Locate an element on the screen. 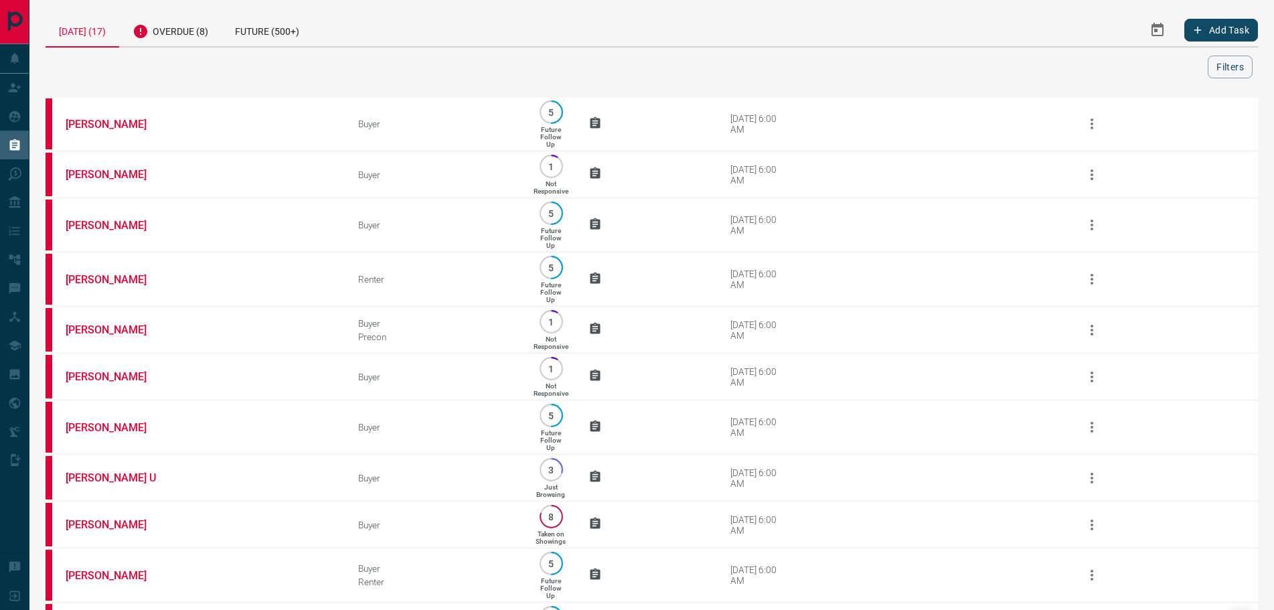 The image size is (1274, 610). button: Filters is located at coordinates (1230, 67).